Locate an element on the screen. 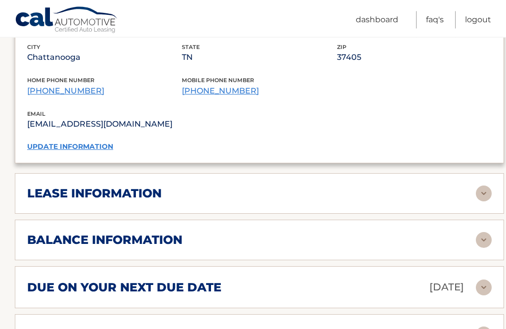  h2: balance information is located at coordinates (105, 240).